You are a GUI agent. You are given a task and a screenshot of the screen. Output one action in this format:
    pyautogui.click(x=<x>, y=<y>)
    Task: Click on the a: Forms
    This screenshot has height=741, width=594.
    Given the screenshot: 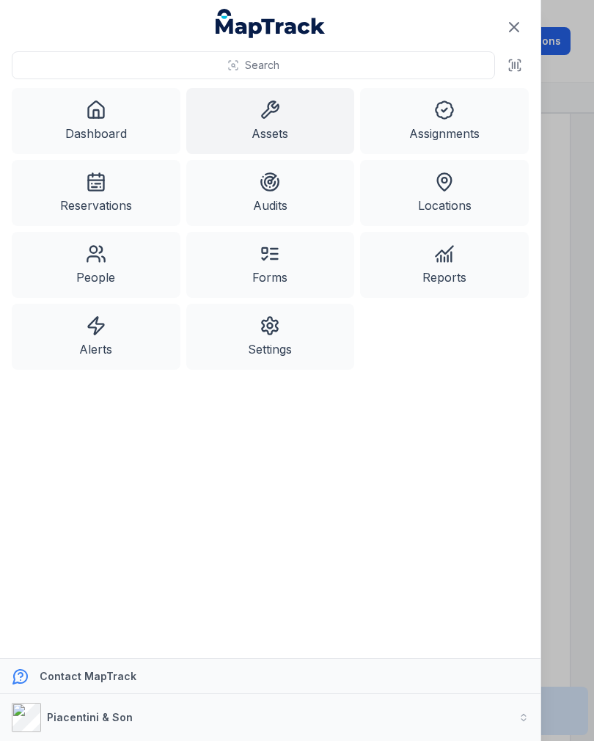 What is the action you would take?
    pyautogui.click(x=271, y=265)
    